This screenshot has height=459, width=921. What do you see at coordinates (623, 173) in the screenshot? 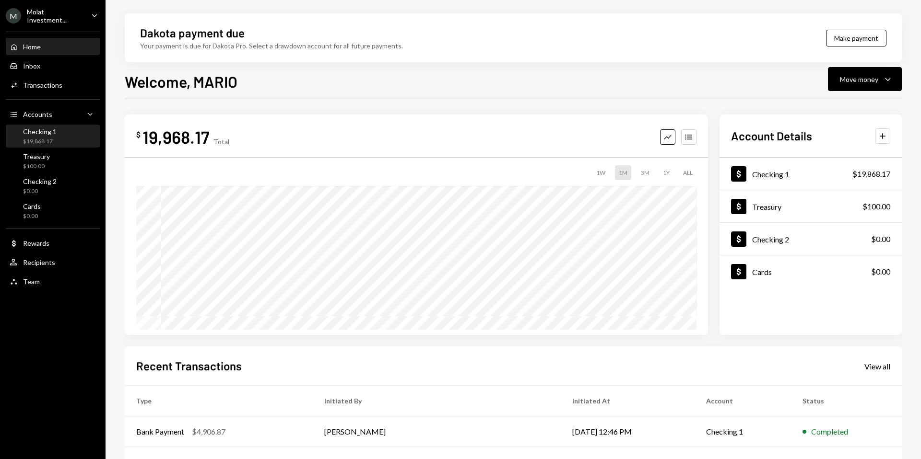
I see `div: 1M` at bounding box center [623, 173].